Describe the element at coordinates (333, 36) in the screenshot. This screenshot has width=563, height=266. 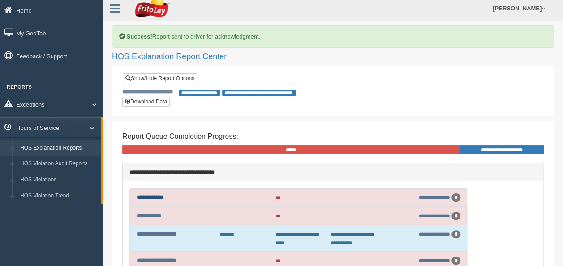
I see `div: Report sent to driver for acknowledgment.` at that location.